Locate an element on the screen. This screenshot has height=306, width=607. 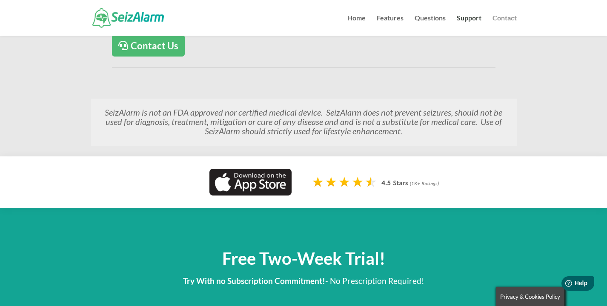
strong: Try With no Subscription Commitment! is located at coordinates (254, 281).